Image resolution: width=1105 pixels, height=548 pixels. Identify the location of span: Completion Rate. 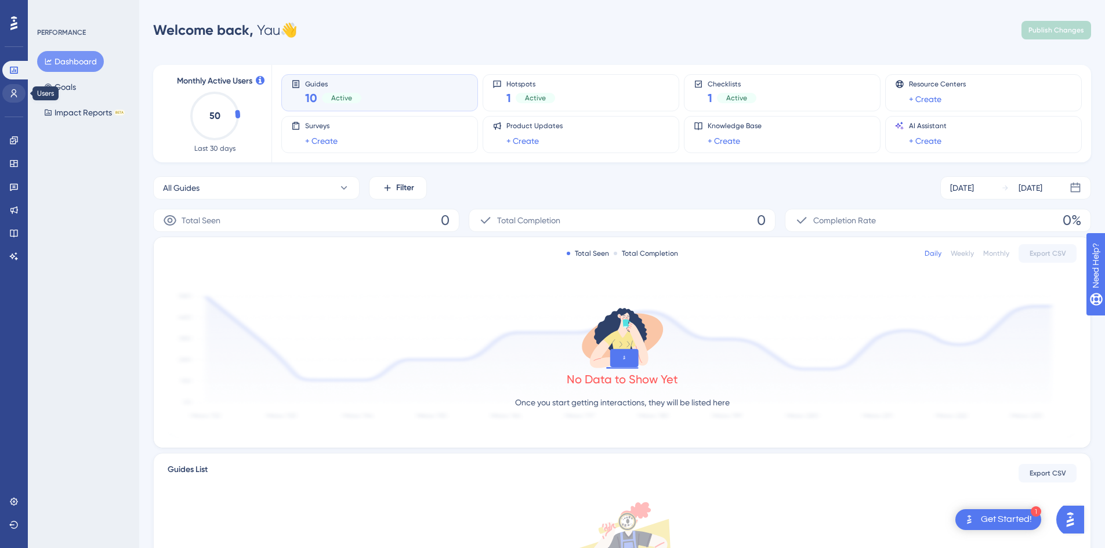
(844, 220).